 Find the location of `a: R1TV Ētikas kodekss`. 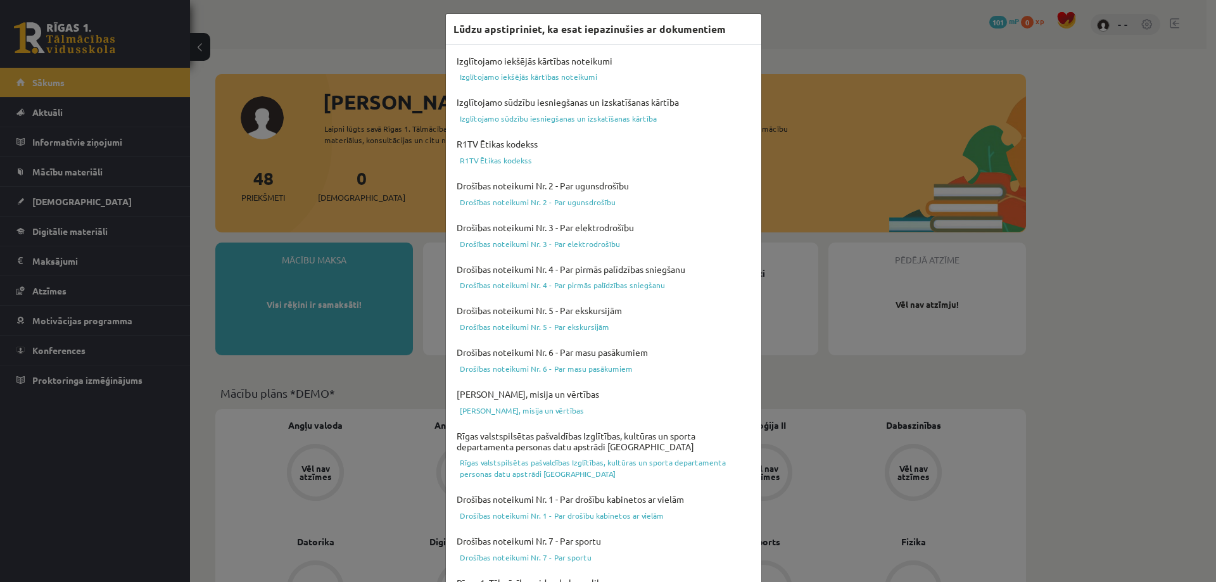

a: R1TV Ētikas kodekss is located at coordinates (604, 160).